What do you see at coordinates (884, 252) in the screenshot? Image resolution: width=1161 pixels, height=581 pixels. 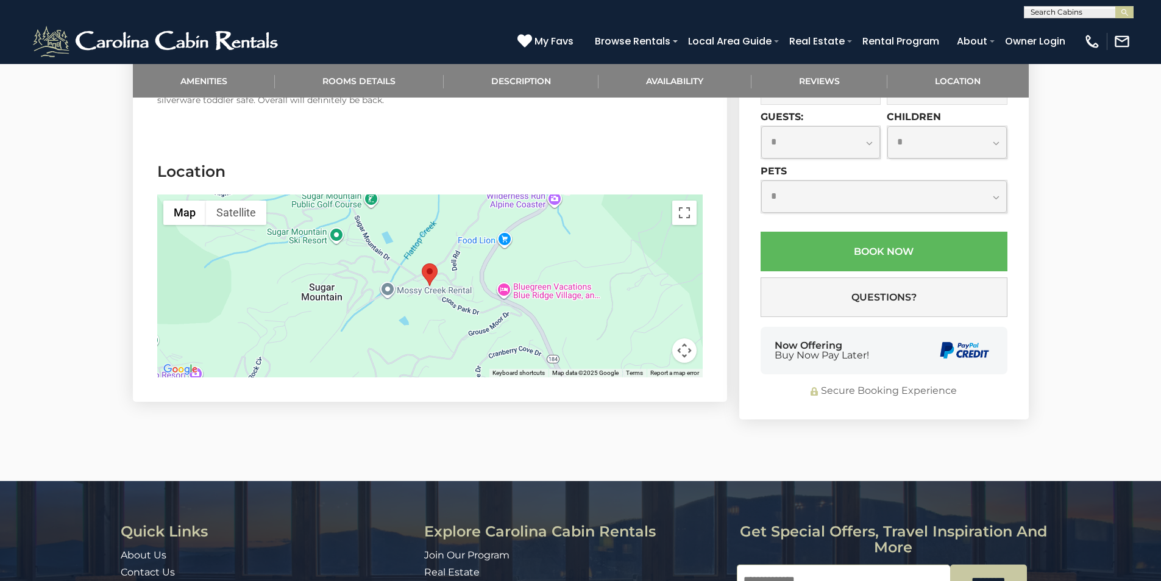 I see `button: Book Now` at bounding box center [884, 252].